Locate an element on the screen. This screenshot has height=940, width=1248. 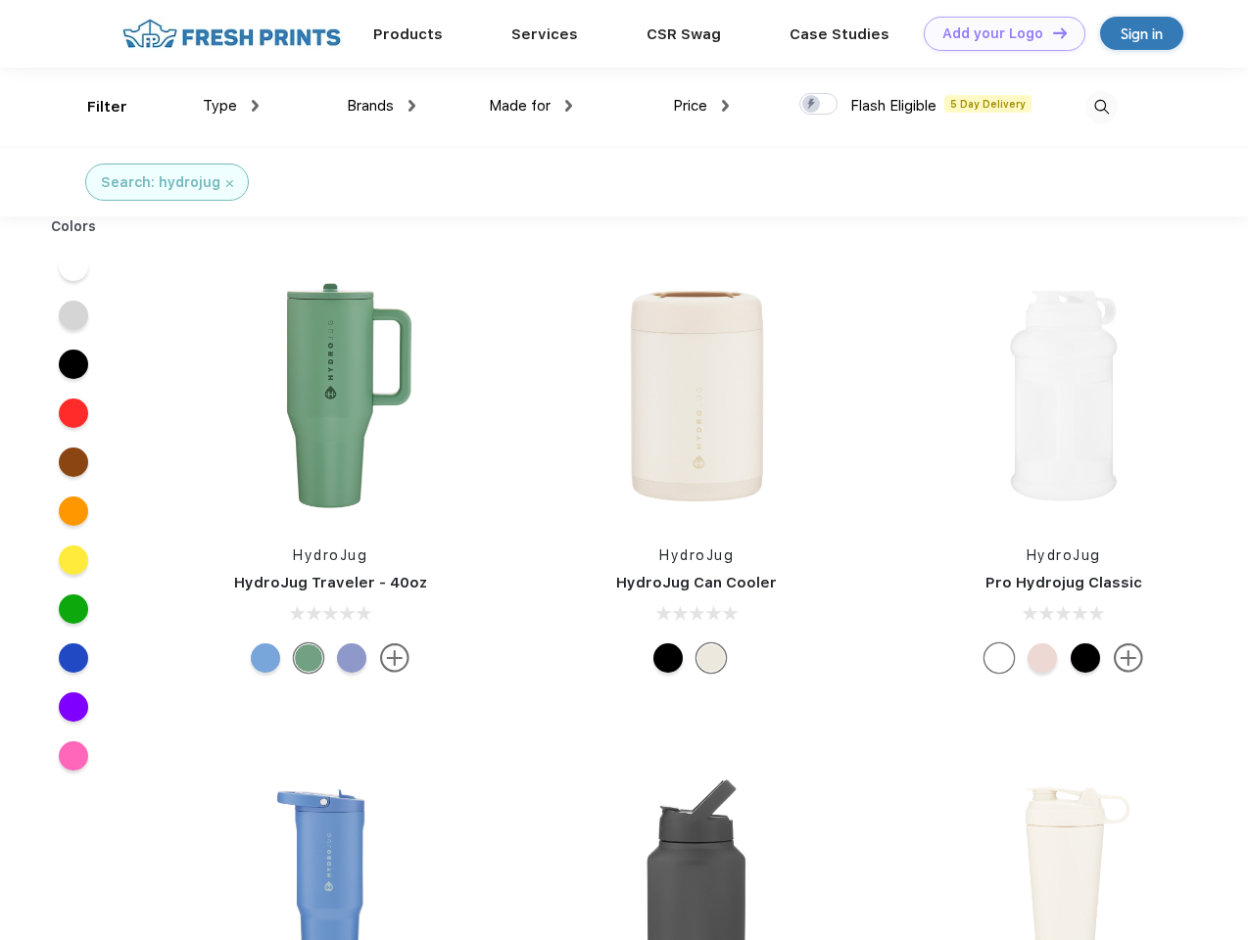
div: Filter is located at coordinates (107, 107).